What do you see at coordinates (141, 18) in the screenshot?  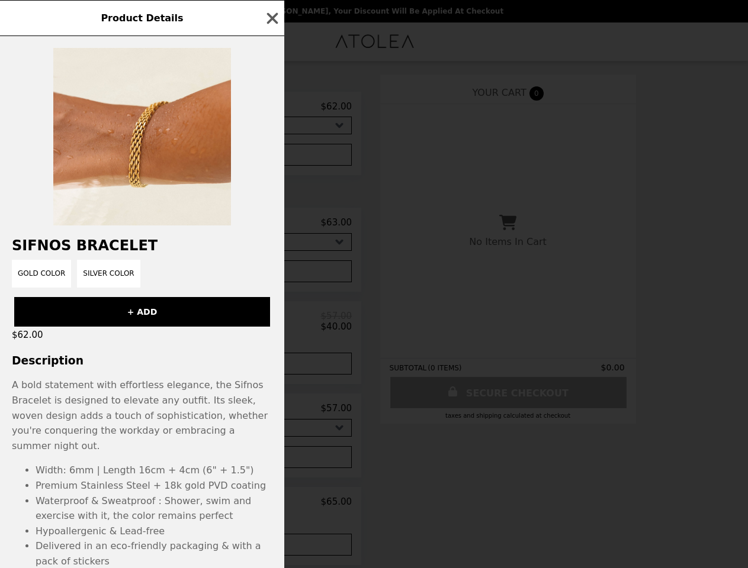 I see `span: Product Details` at bounding box center [141, 18].